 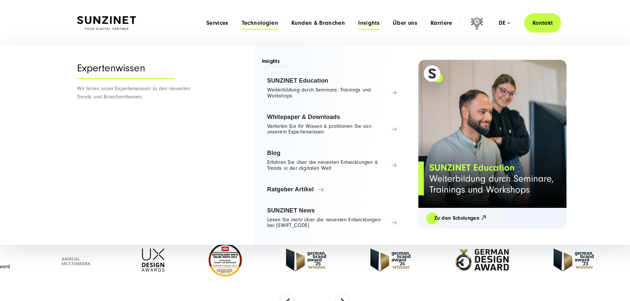 What do you see at coordinates (225, 260) in the screenshot?
I see `img: Deutschlands beste Online Shops 2023 - boesner - Kunde - SUNZINET` at bounding box center [225, 260].